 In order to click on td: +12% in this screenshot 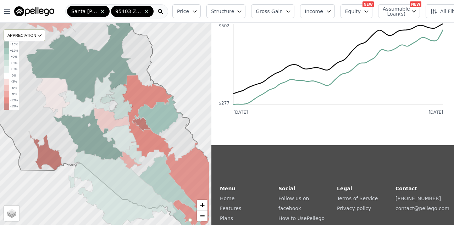, I will do `click(14, 51)`.